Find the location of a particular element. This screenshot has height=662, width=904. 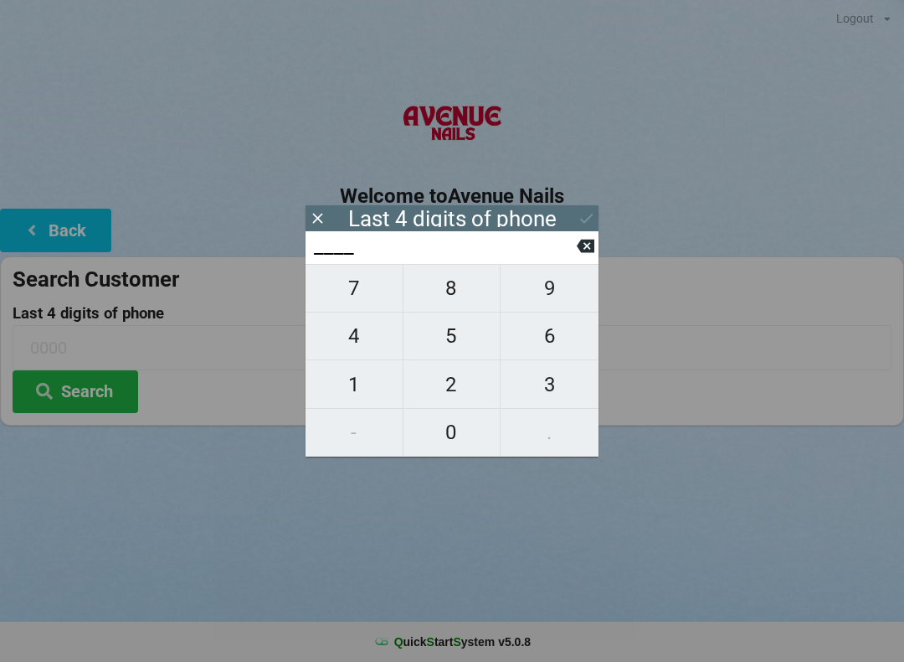

span: 6 is located at coordinates (549, 336).